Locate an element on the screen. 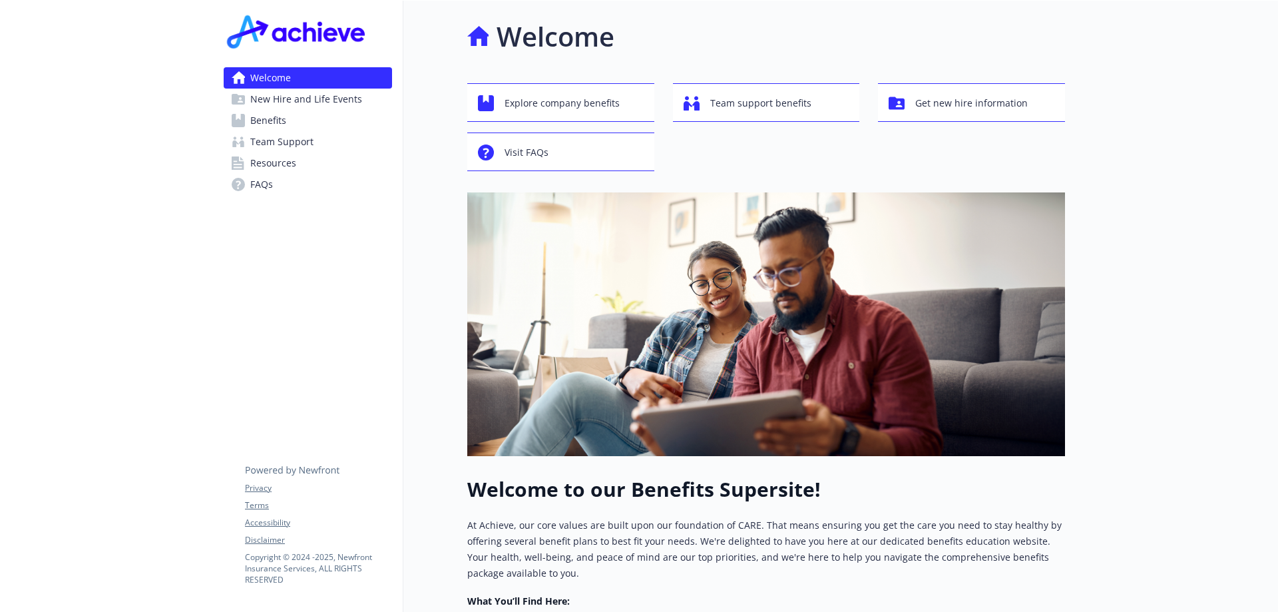  a: Disclaimer is located at coordinates (318, 540).